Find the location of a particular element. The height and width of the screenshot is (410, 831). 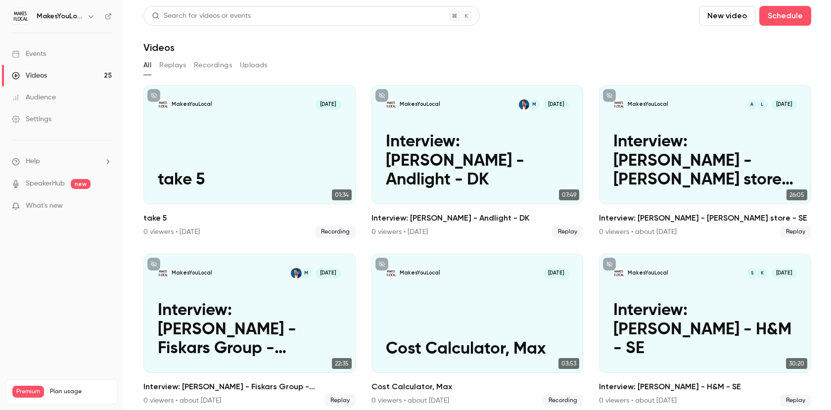

img: Interview: Margit Friis - Fiskars Group - DK is located at coordinates (163, 273).